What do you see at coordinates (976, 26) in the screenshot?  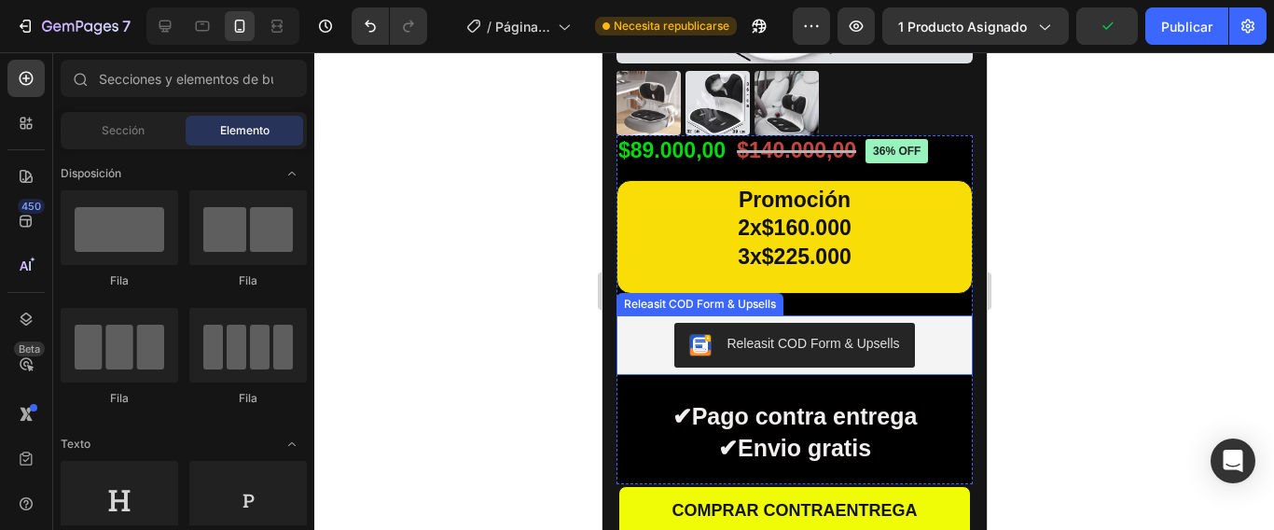 I see `button: 1 producto asignado` at bounding box center [976, 26].